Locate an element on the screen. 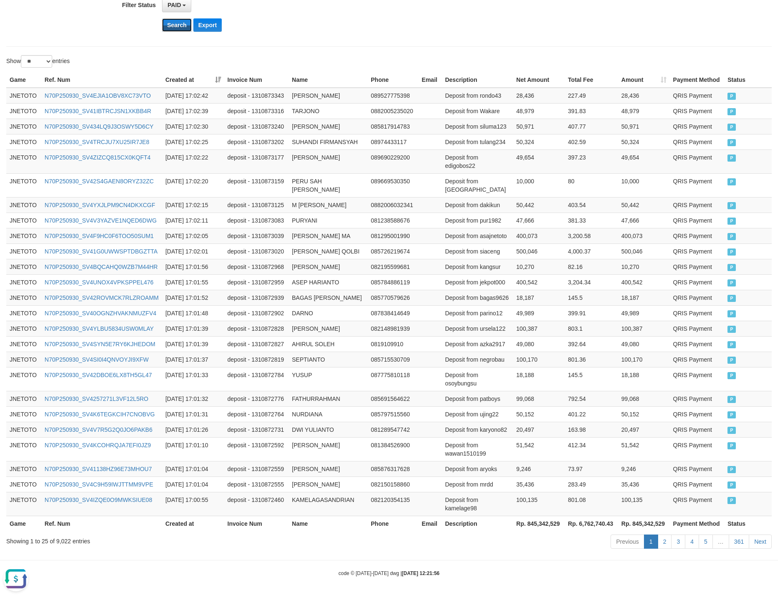 The height and width of the screenshot is (598, 778). td: 082148981939 is located at coordinates (393, 328).